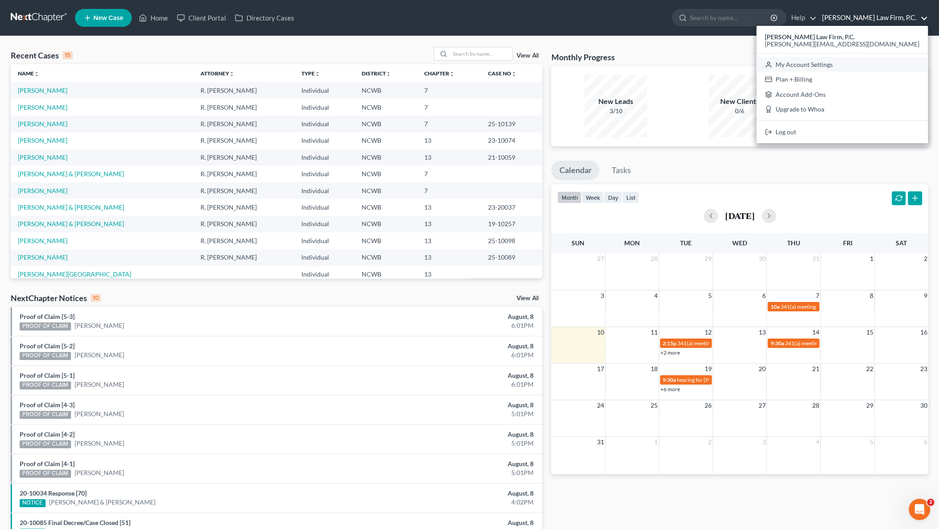 This screenshot has height=529, width=939. What do you see at coordinates (108, 18) in the screenshot?
I see `span: New Case` at bounding box center [108, 18].